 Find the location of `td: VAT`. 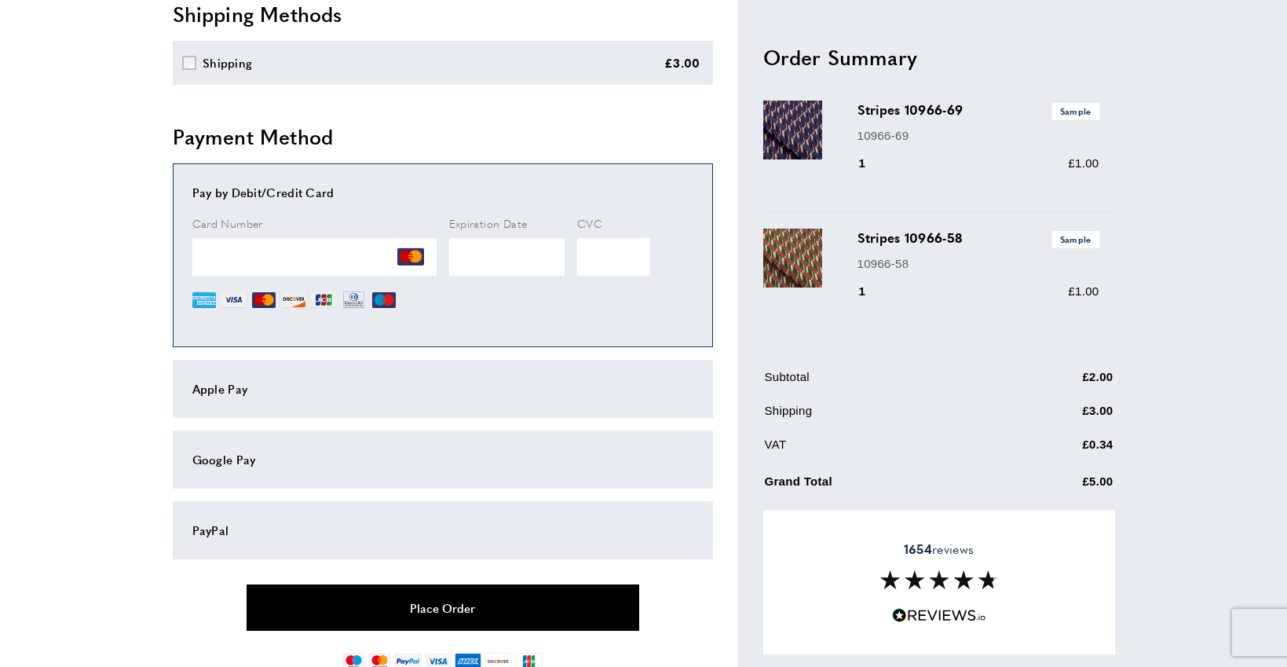

td: VAT is located at coordinates (884, 450).